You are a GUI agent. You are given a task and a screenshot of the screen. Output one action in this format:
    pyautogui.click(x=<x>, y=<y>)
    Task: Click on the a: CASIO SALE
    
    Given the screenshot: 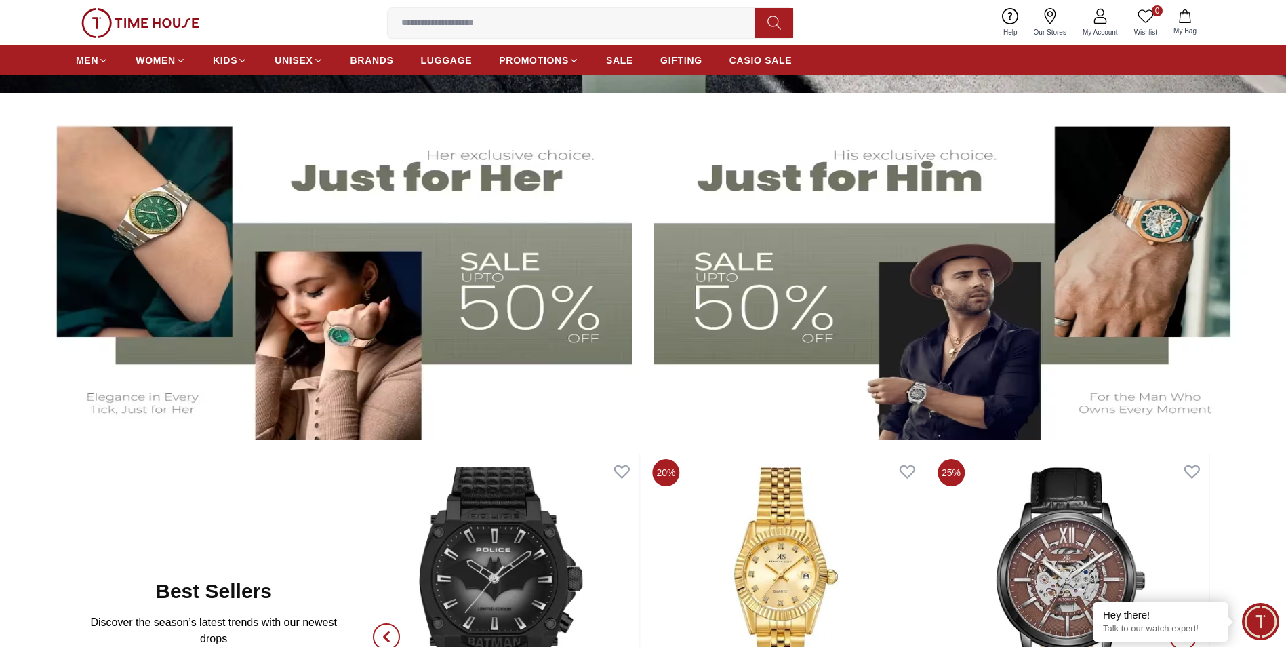 What is the action you would take?
    pyautogui.click(x=761, y=60)
    